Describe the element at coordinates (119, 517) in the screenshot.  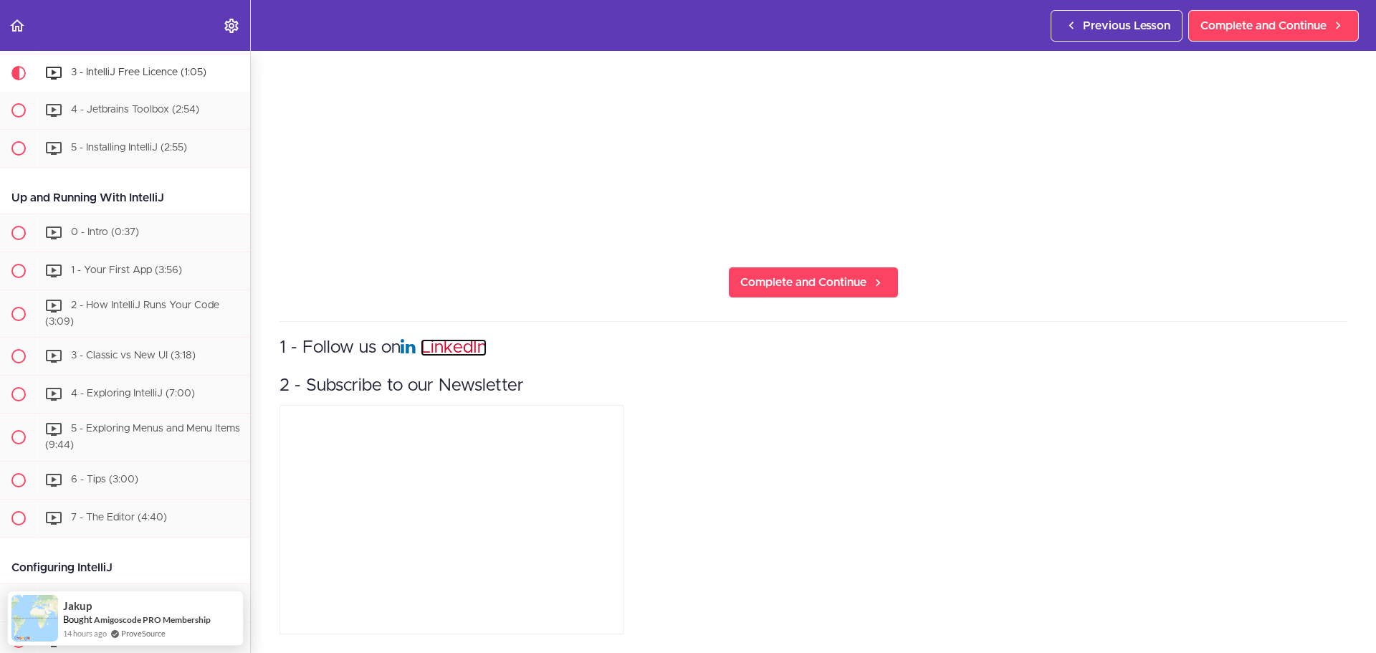
I see `span: 7 - The Editor (4:40)` at that location.